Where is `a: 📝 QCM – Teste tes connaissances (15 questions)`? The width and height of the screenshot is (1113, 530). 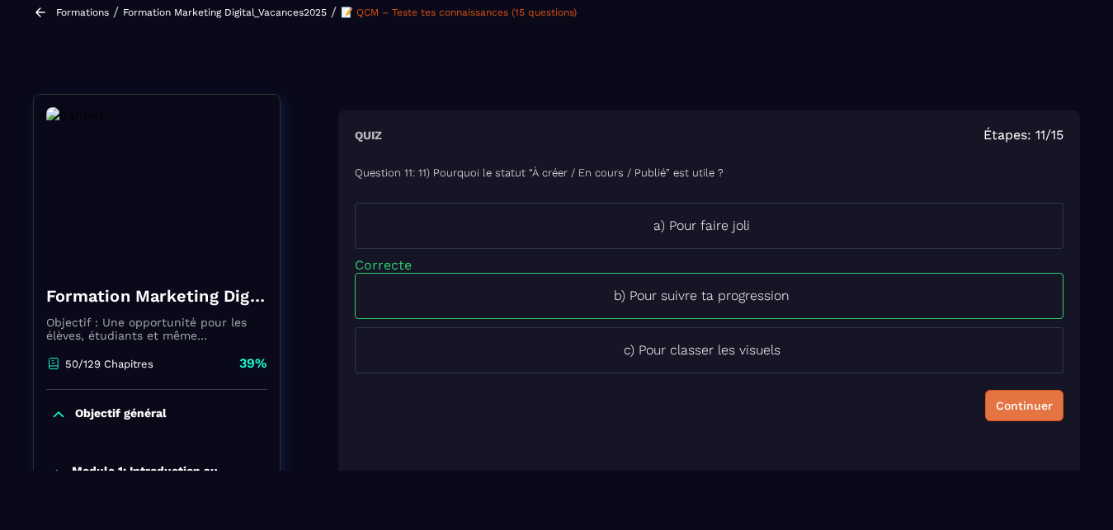 a: 📝 QCM – Teste tes connaissances (15 questions) is located at coordinates (459, 12).